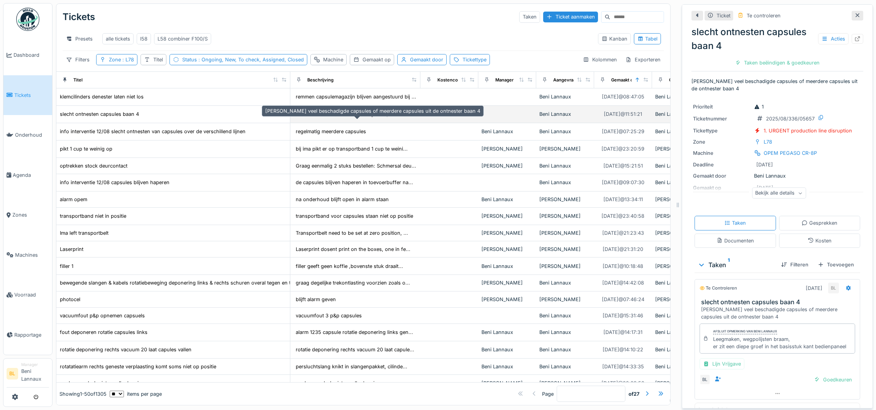  What do you see at coordinates (548, 393) in the screenshot?
I see `div: Page` at bounding box center [548, 393].